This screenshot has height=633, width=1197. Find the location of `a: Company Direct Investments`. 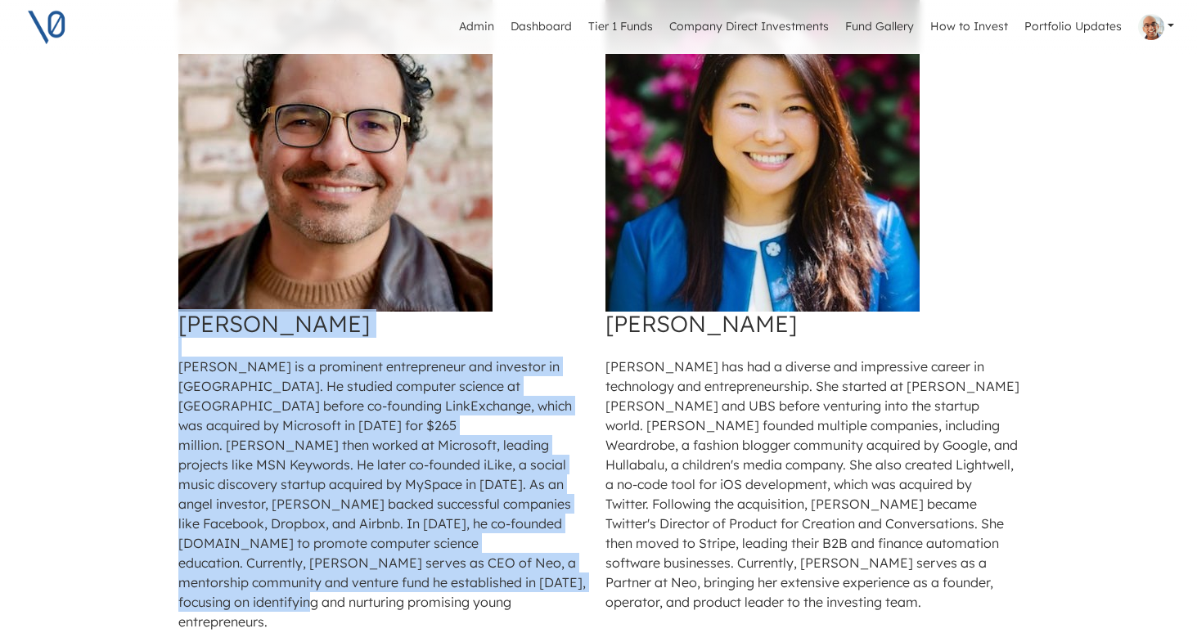

a: Company Direct Investments is located at coordinates (749, 27).